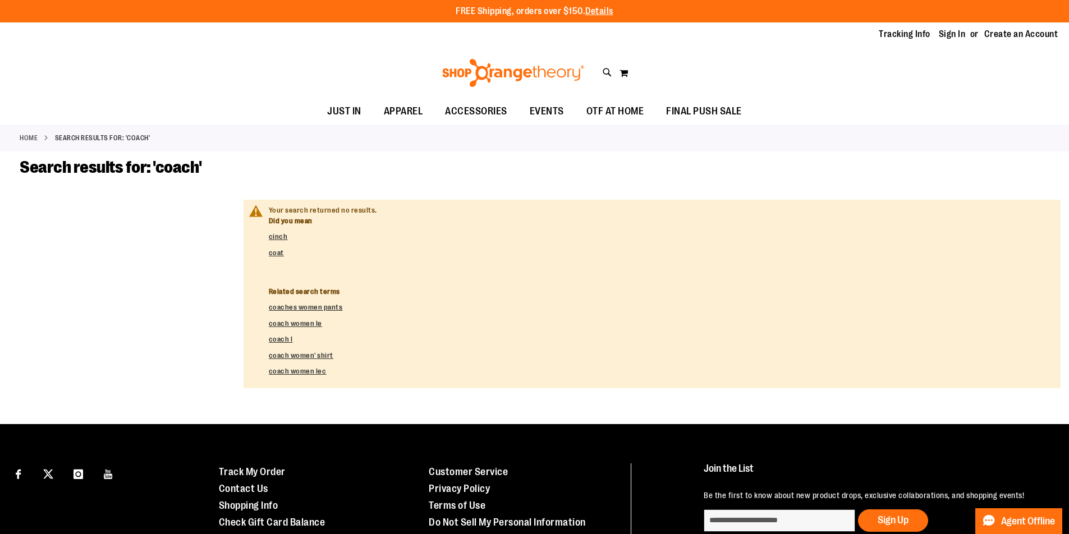 Image resolution: width=1069 pixels, height=534 pixels. I want to click on a: Visit our Instagram page, so click(78, 473).